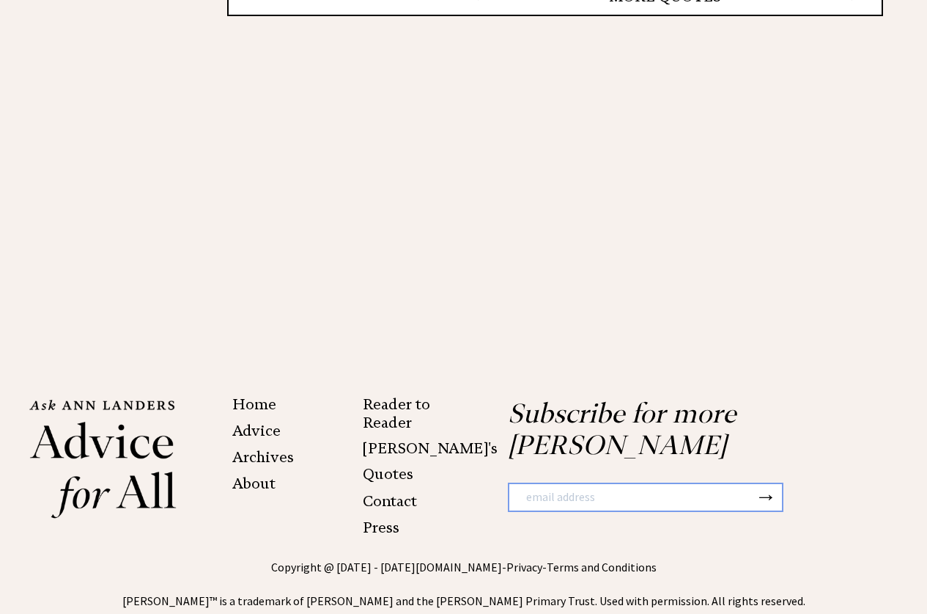 This screenshot has width=927, height=614. What do you see at coordinates (263, 457) in the screenshot?
I see `a: Archives` at bounding box center [263, 457].